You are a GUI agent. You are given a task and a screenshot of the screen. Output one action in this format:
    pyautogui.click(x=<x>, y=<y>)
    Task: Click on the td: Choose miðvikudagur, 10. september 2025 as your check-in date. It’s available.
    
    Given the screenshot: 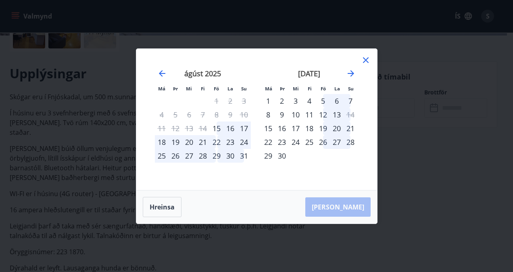 What is the action you would take?
    pyautogui.click(x=296, y=115)
    